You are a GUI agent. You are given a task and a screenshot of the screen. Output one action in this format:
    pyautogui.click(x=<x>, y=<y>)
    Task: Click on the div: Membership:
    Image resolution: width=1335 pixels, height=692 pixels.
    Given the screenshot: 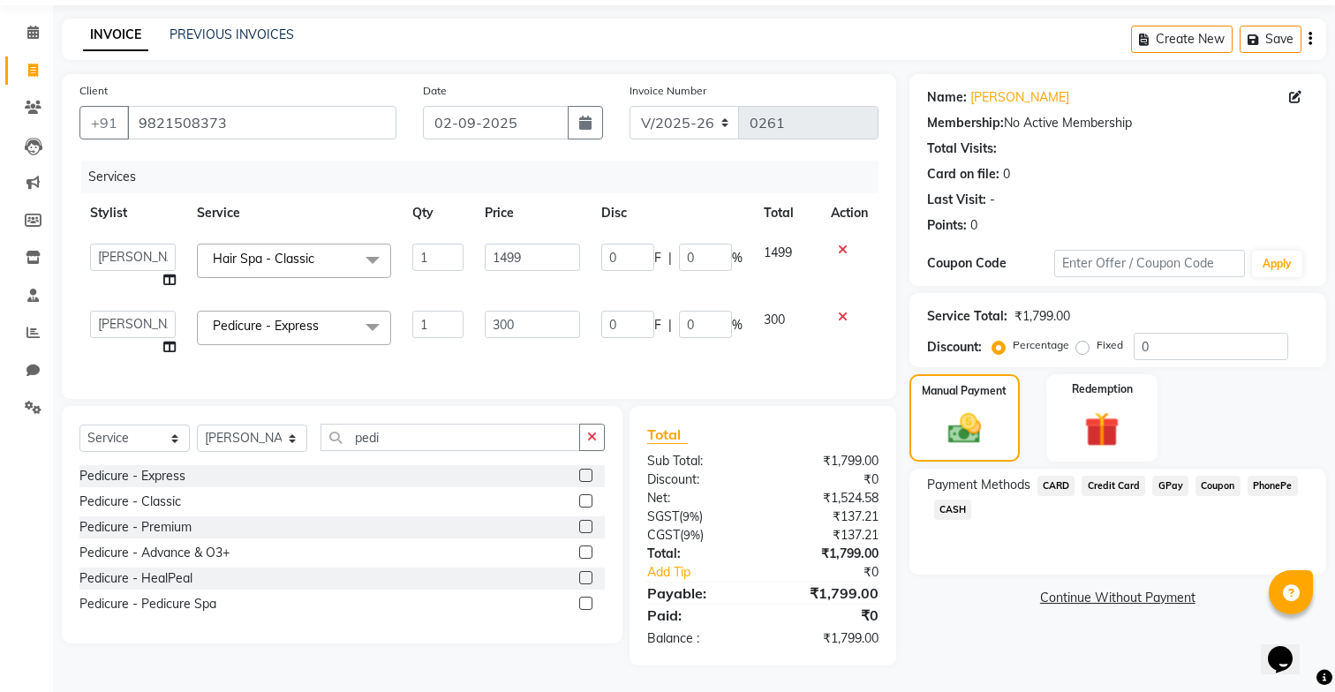 What is the action you would take?
    pyautogui.click(x=965, y=123)
    